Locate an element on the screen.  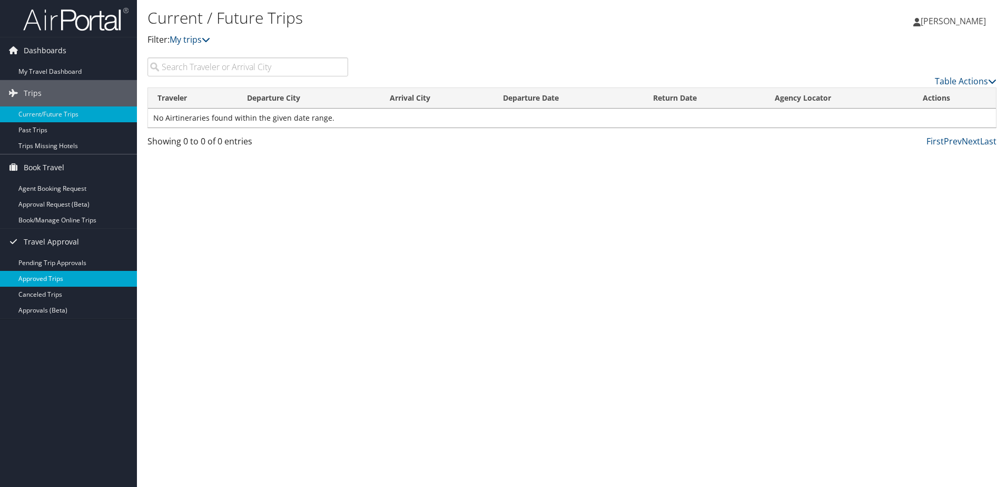
a: Next is located at coordinates (971, 141).